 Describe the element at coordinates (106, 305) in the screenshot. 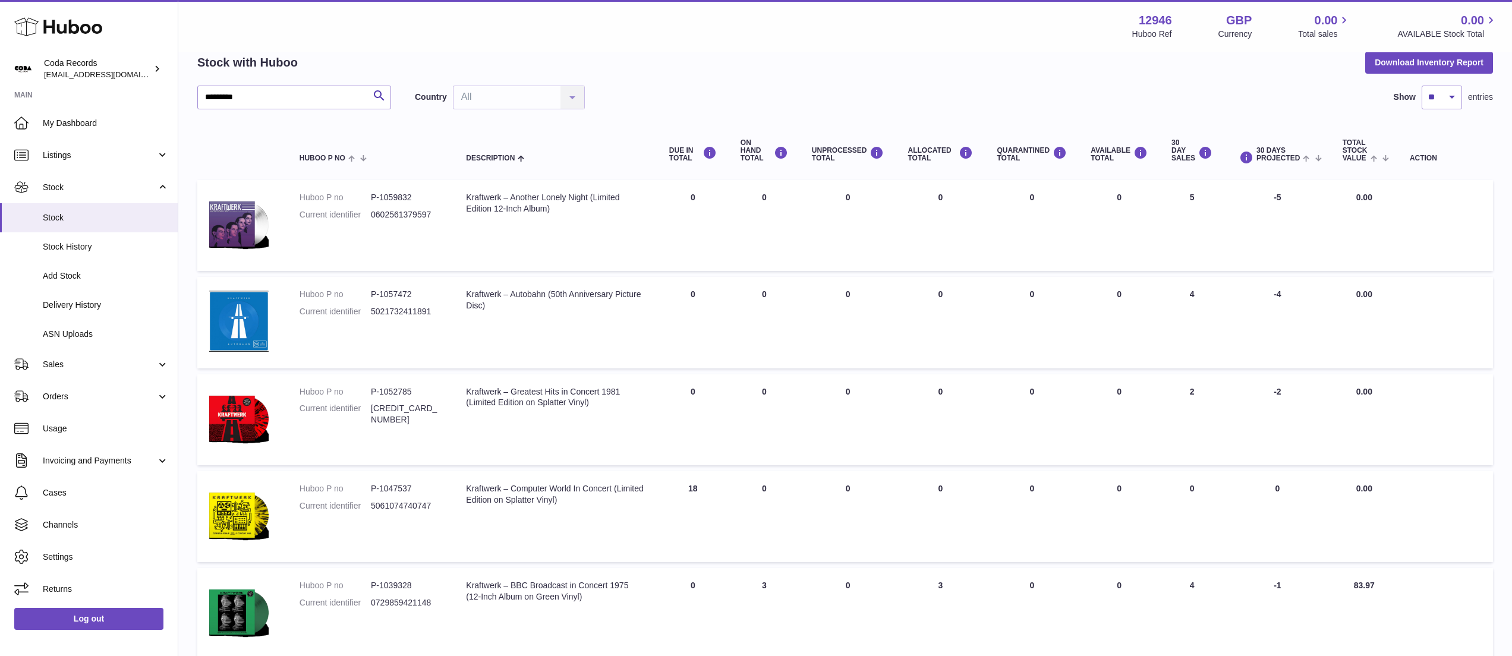

I see `span: Delivery History` at that location.